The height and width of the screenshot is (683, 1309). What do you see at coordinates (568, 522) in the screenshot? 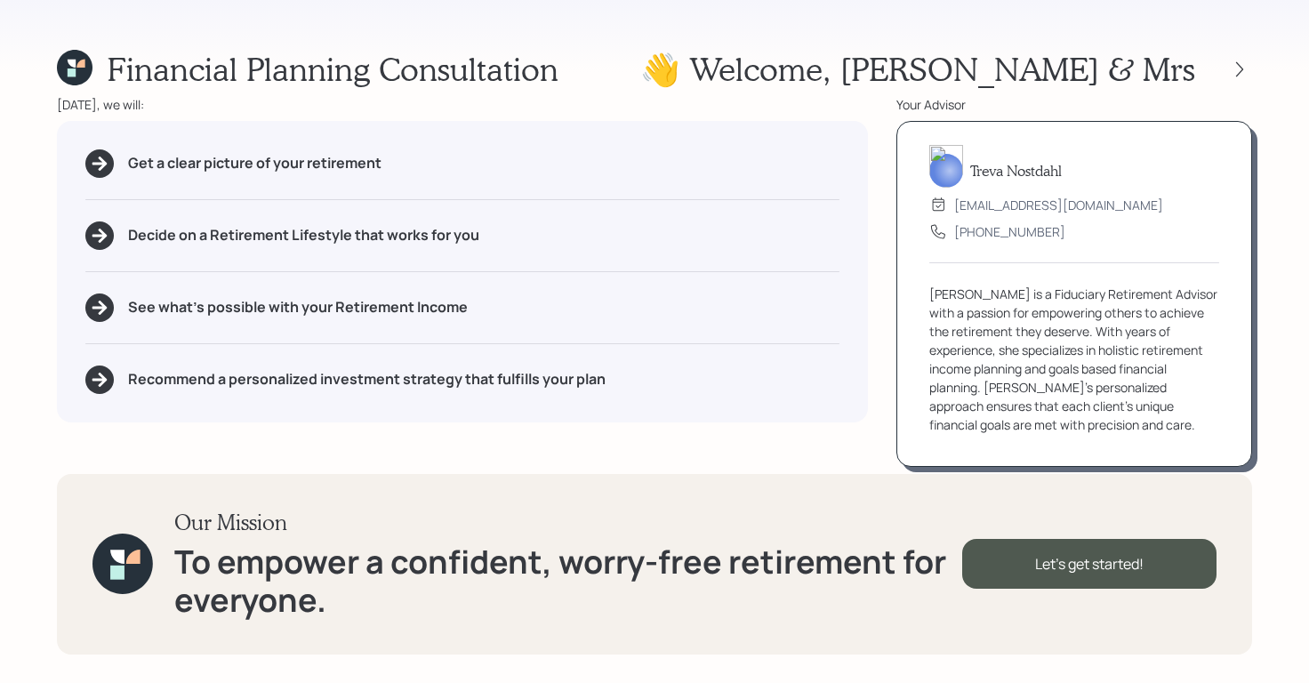
I see `h3: Our Mission` at bounding box center [568, 522].